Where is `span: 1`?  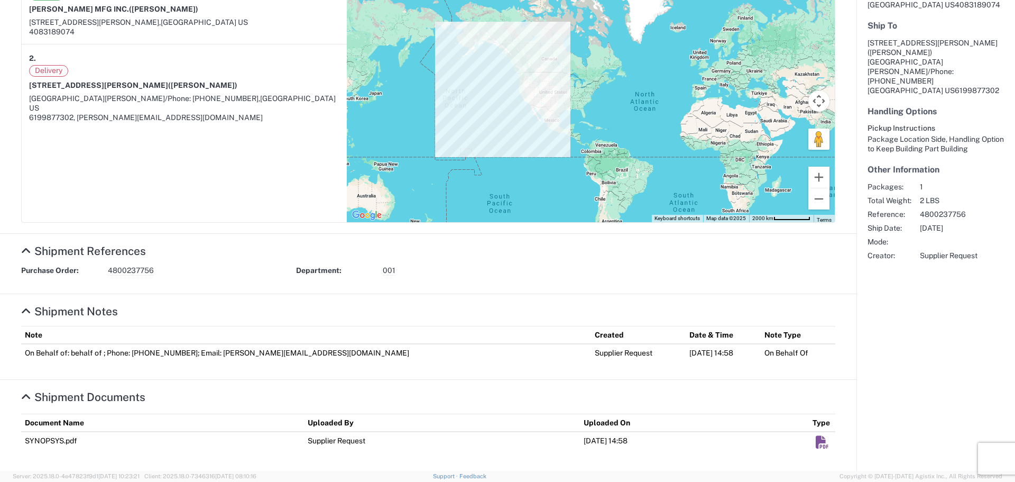
span: 1 is located at coordinates (949, 187).